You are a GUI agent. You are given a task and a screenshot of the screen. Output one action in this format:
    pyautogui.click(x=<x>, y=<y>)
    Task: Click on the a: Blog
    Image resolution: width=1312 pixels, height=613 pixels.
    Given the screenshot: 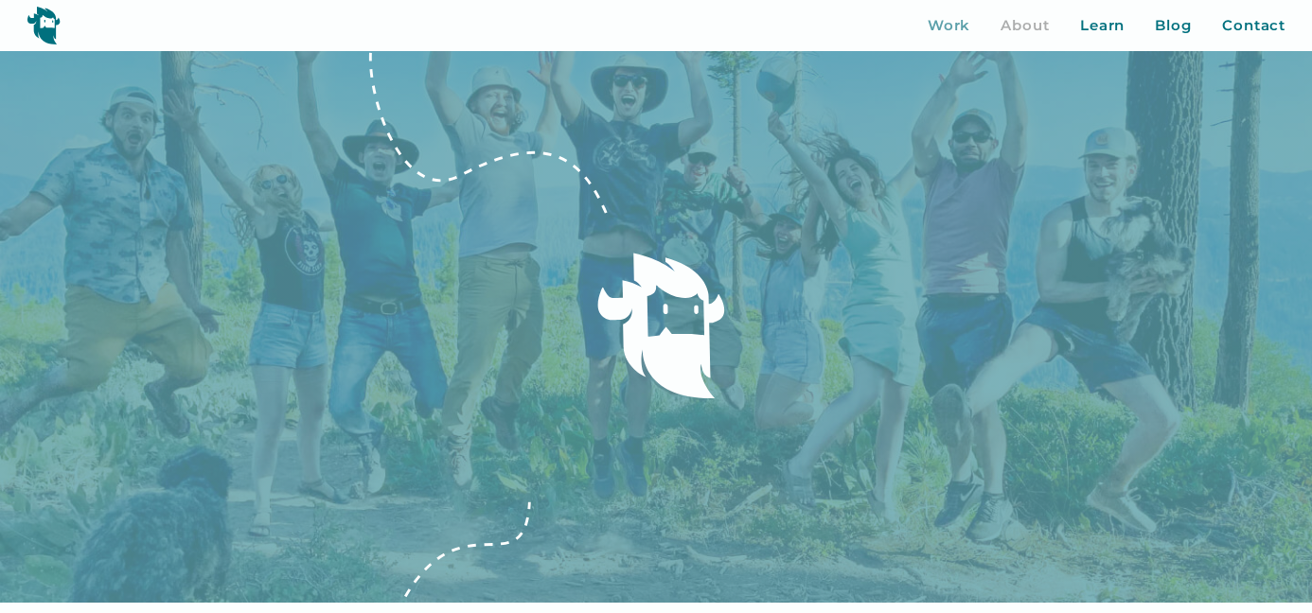 What is the action you would take?
    pyautogui.click(x=1173, y=26)
    